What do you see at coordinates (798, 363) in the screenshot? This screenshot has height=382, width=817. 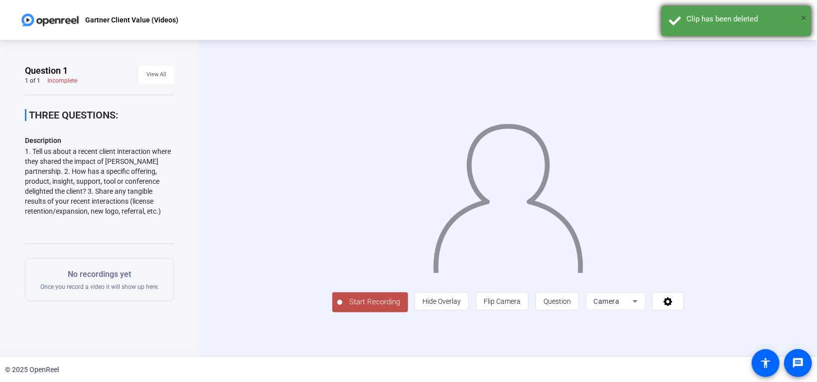 I see `mat-icon: message` at bounding box center [798, 363].